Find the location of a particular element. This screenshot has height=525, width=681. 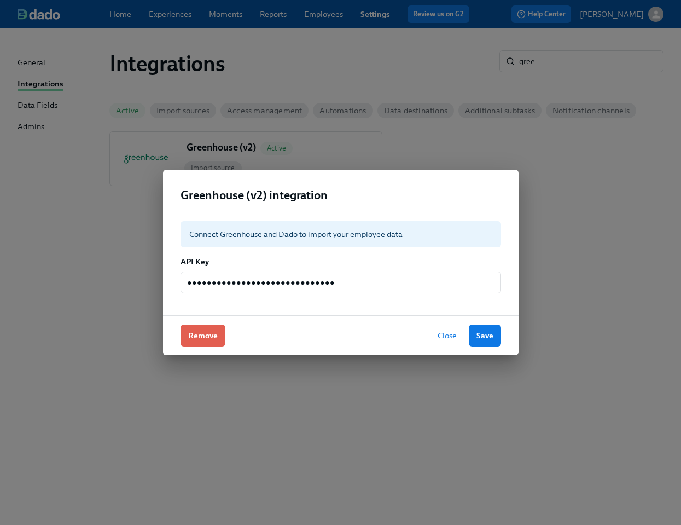

span: Remove is located at coordinates (203, 335).